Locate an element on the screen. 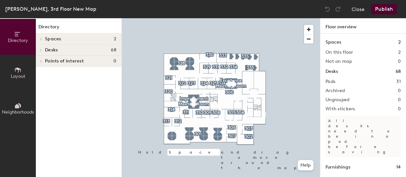 The image size is (406, 177). h2: With stickers is located at coordinates (340, 109).